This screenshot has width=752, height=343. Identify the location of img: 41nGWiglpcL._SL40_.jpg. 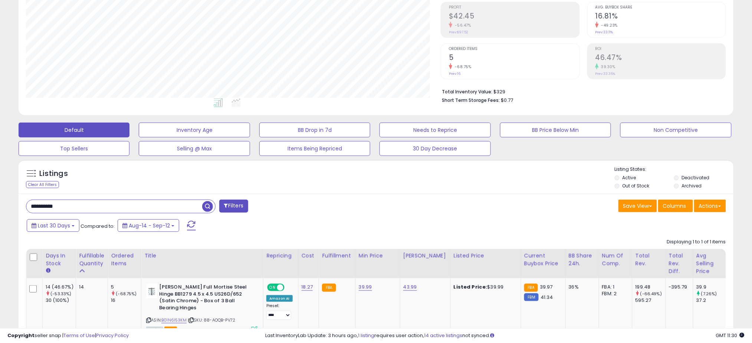
(152, 291).